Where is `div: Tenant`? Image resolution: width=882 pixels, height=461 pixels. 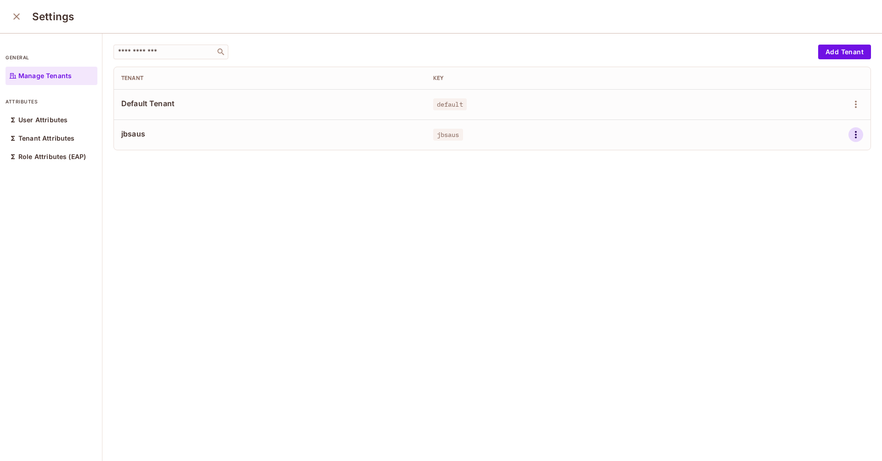
div: Tenant is located at coordinates (270, 78).